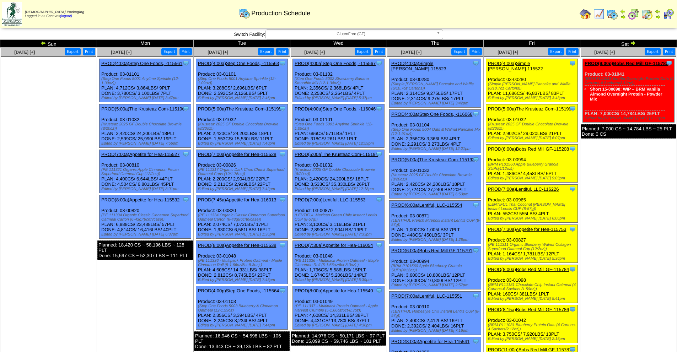 This screenshot has width=677, height=352. Describe the element at coordinates (629, 91) in the screenshot. I see `div: Product: 03-01041 PLAN: 7,000CS / 14,784LBS / 25PLT` at that location.